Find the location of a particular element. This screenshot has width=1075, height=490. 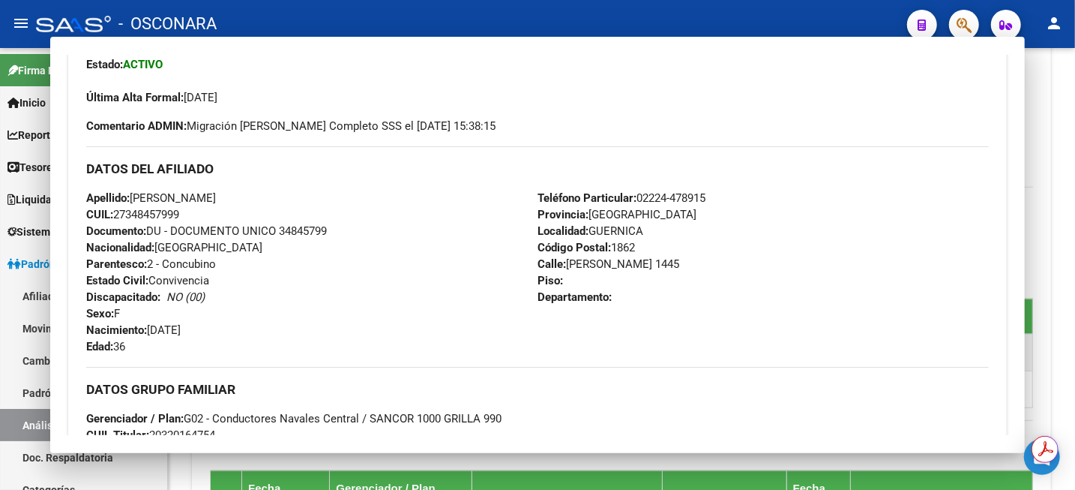

strong: Calle: is located at coordinates (552, 264).